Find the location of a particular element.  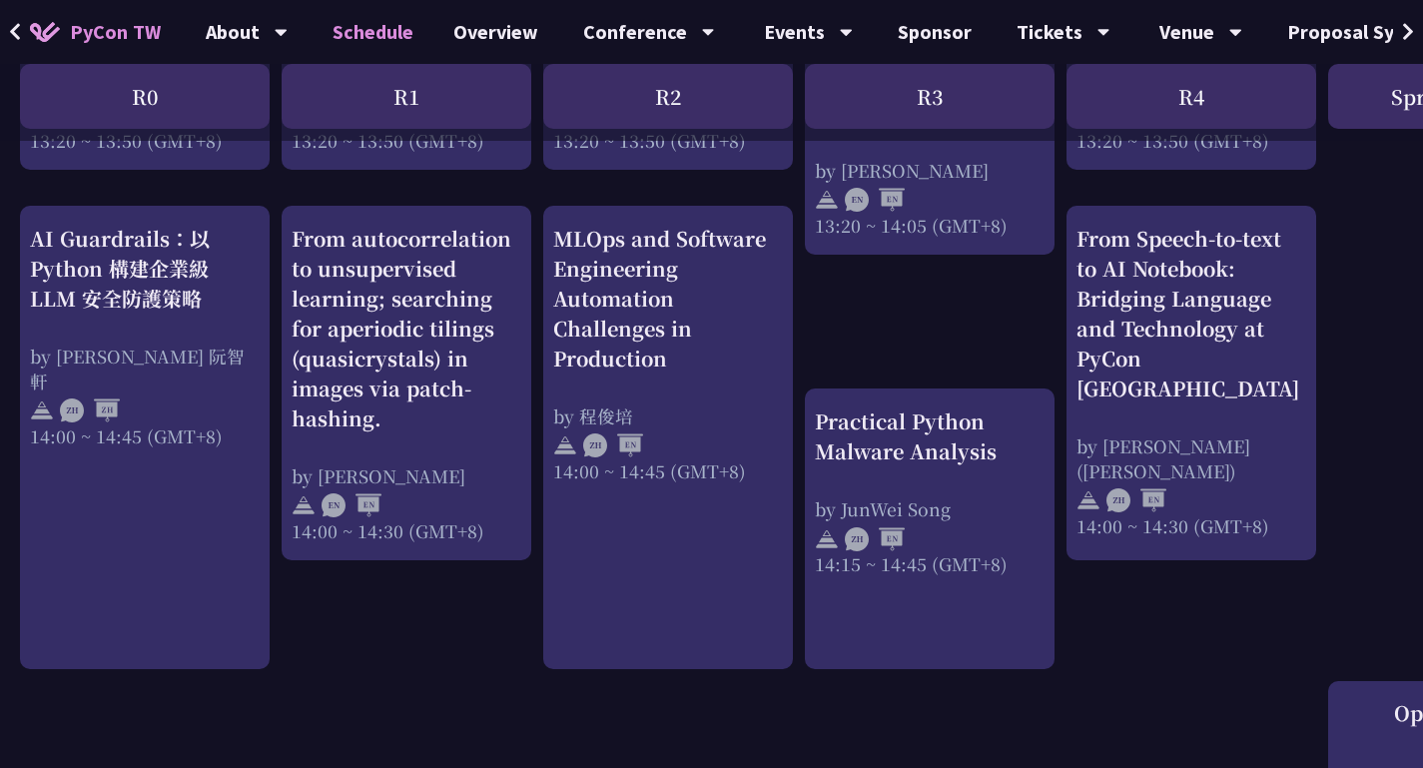

div: R3 is located at coordinates (930, 96).